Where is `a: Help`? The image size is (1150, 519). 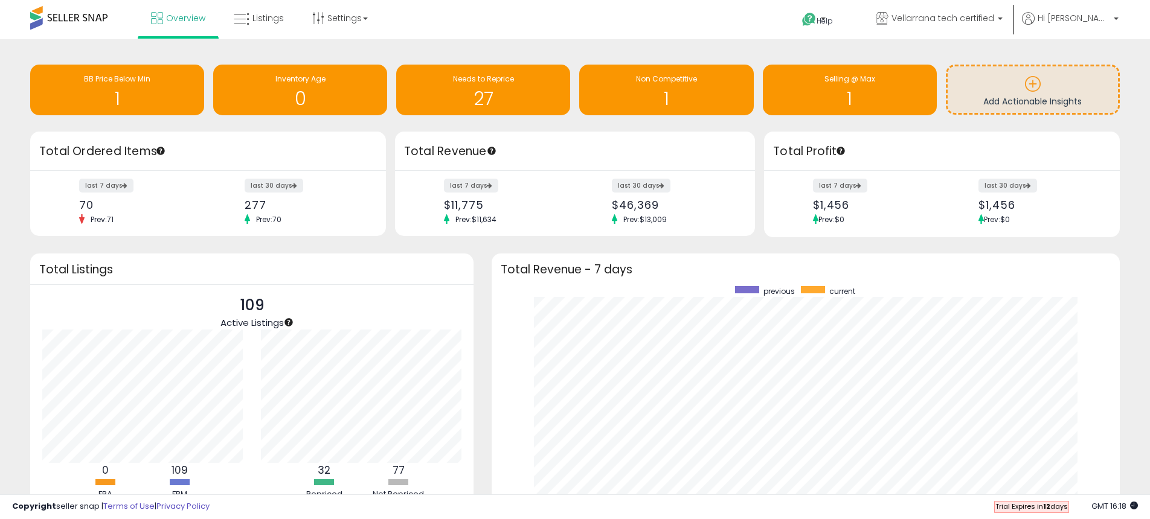 a: Help is located at coordinates (825, 21).